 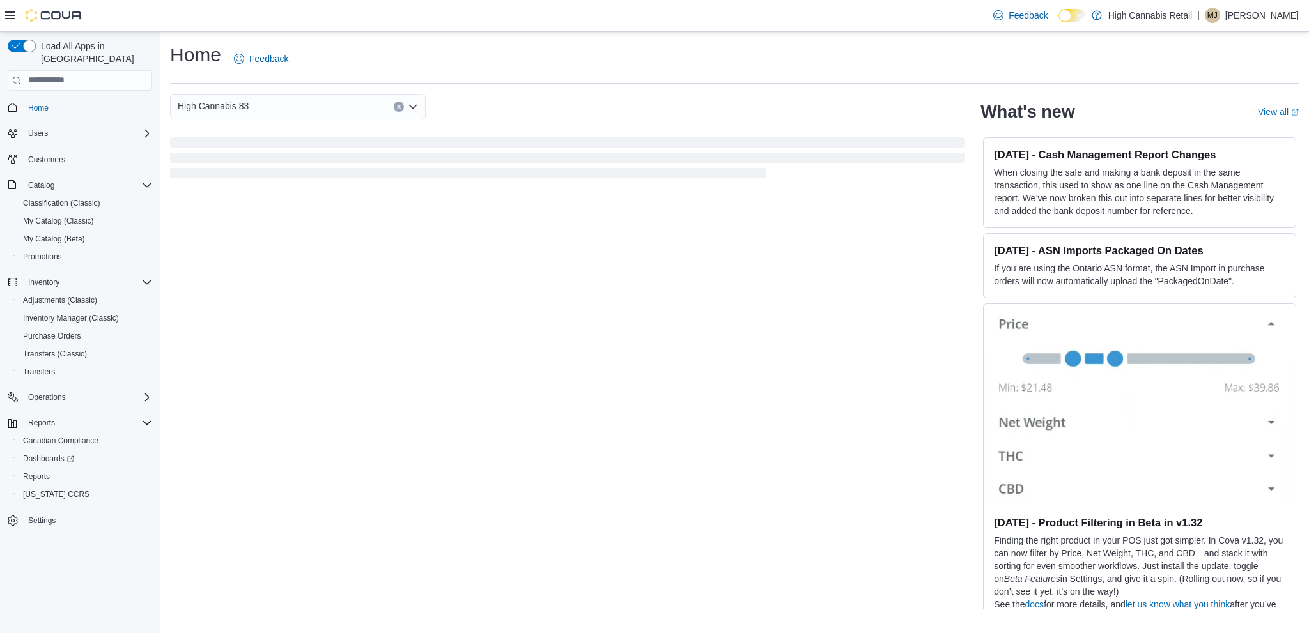 I want to click on a: Reports, so click(x=36, y=477).